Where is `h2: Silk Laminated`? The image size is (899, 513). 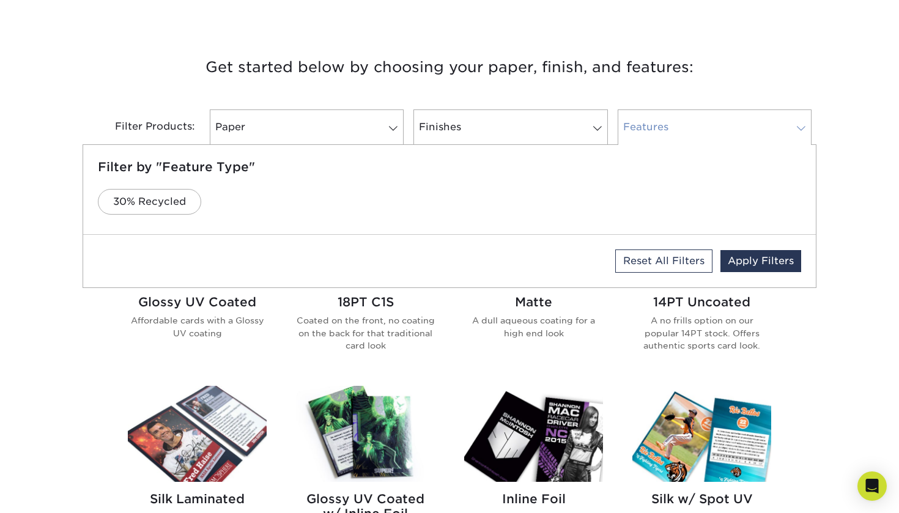 h2: Silk Laminated is located at coordinates (197, 499).